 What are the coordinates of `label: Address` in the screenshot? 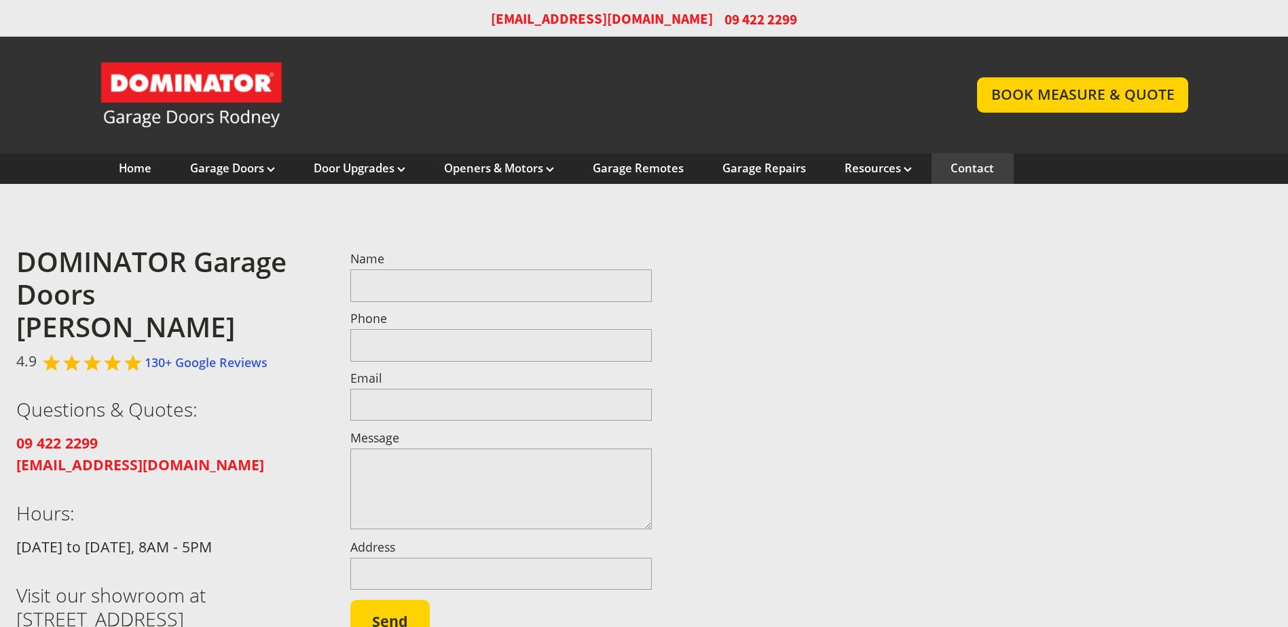 It's located at (501, 548).